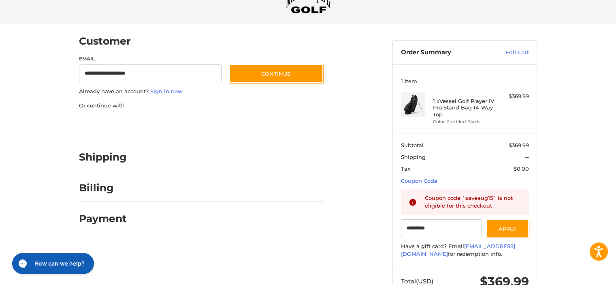 The height and width of the screenshot is (285, 616). What do you see at coordinates (166, 91) in the screenshot?
I see `a: Sign in now` at bounding box center [166, 91].